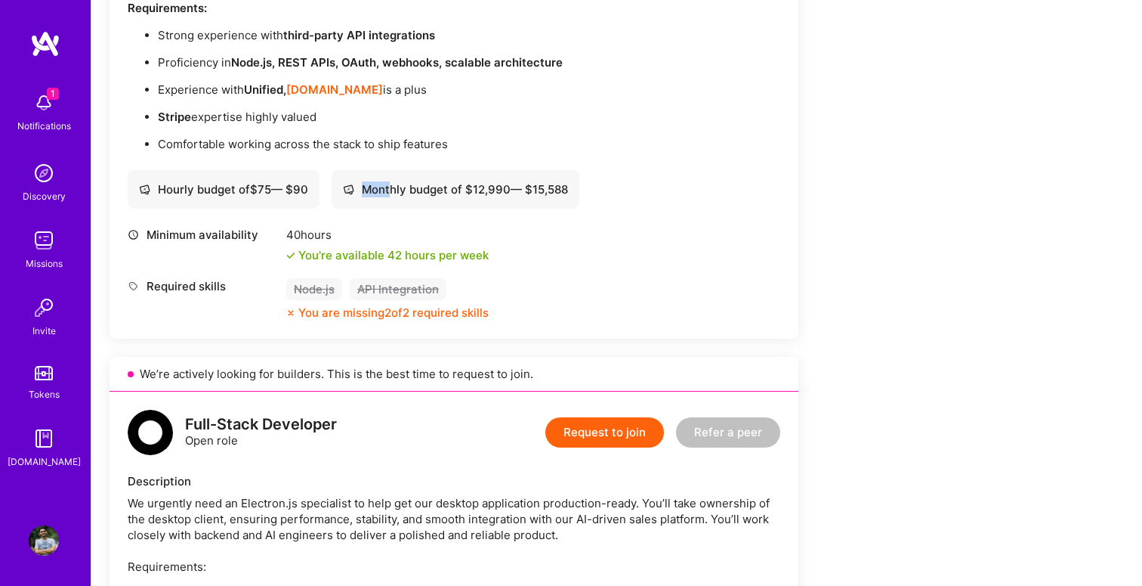  What do you see at coordinates (44, 540) in the screenshot?
I see `img: User Avatar` at bounding box center [44, 540].